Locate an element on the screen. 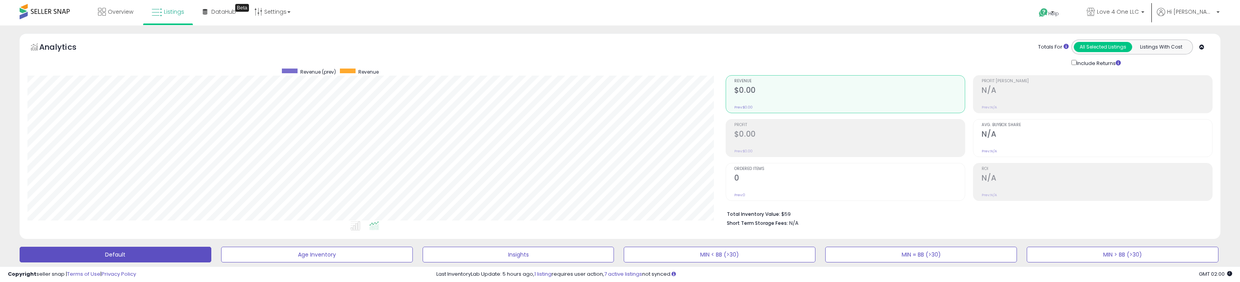  div: Include Returns is located at coordinates (1098, 63).